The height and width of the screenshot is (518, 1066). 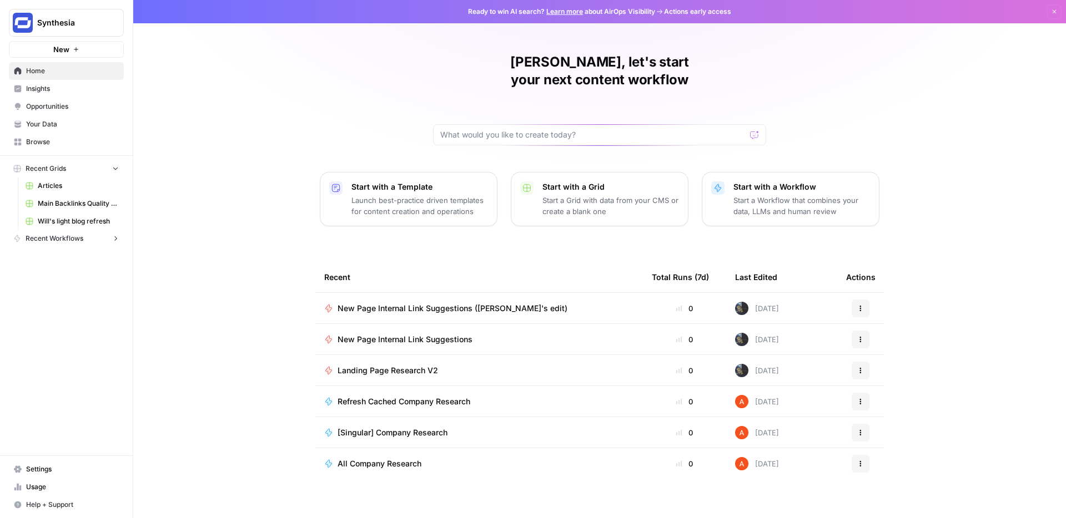 What do you see at coordinates (392, 433) in the screenshot?
I see `span: [Singular] Company Research` at bounding box center [392, 433].